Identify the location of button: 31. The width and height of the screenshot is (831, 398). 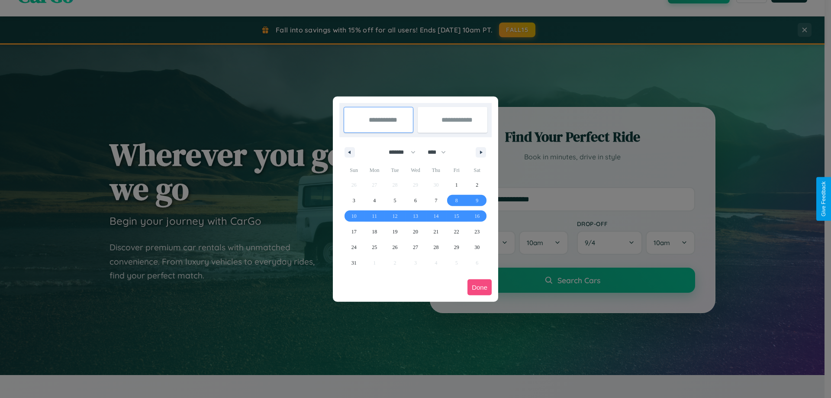
(353, 263).